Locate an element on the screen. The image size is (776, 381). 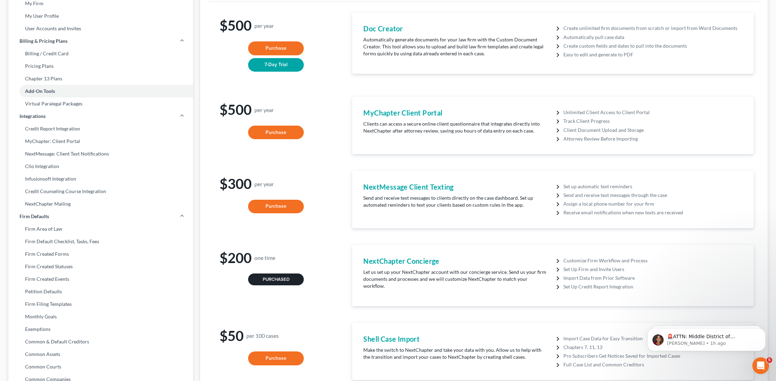
h4: NextMessage Client Texting is located at coordinates (456, 187).